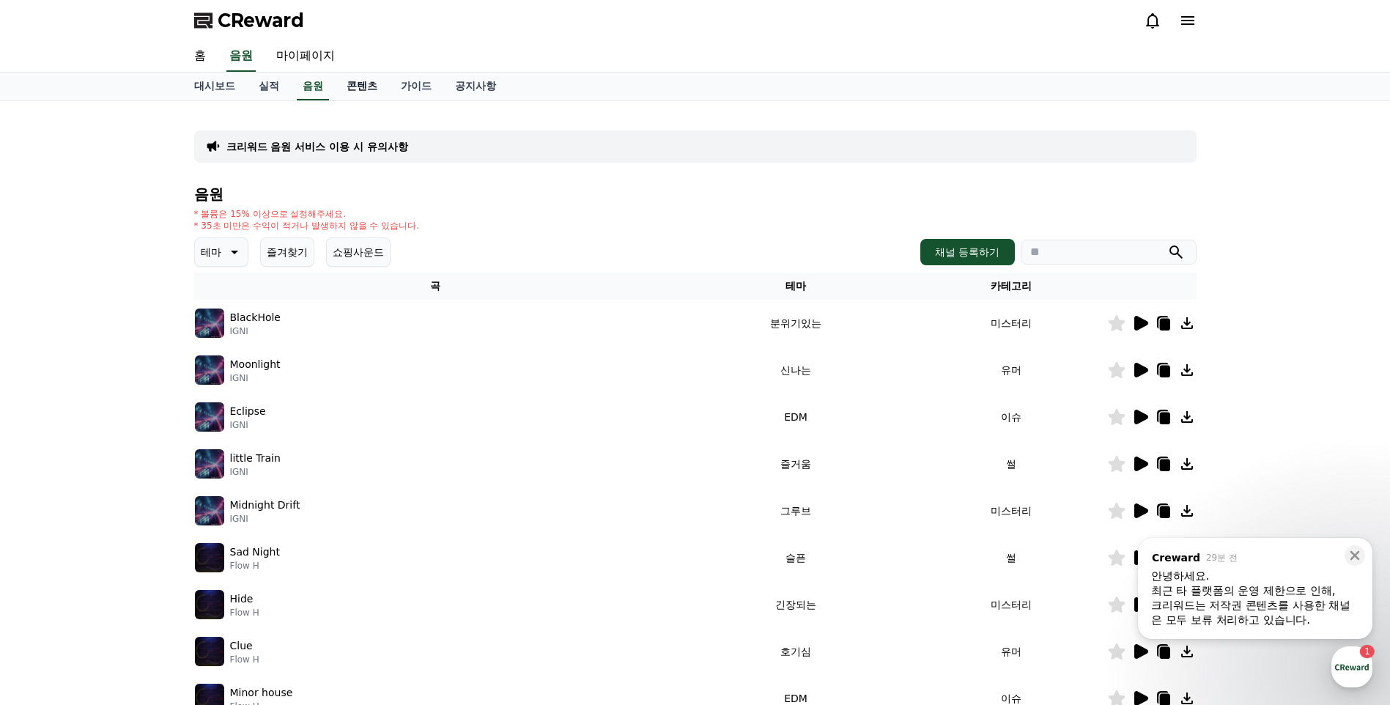 The image size is (1390, 705). Describe the element at coordinates (255, 364) in the screenshot. I see `p: Moonlight` at that location.